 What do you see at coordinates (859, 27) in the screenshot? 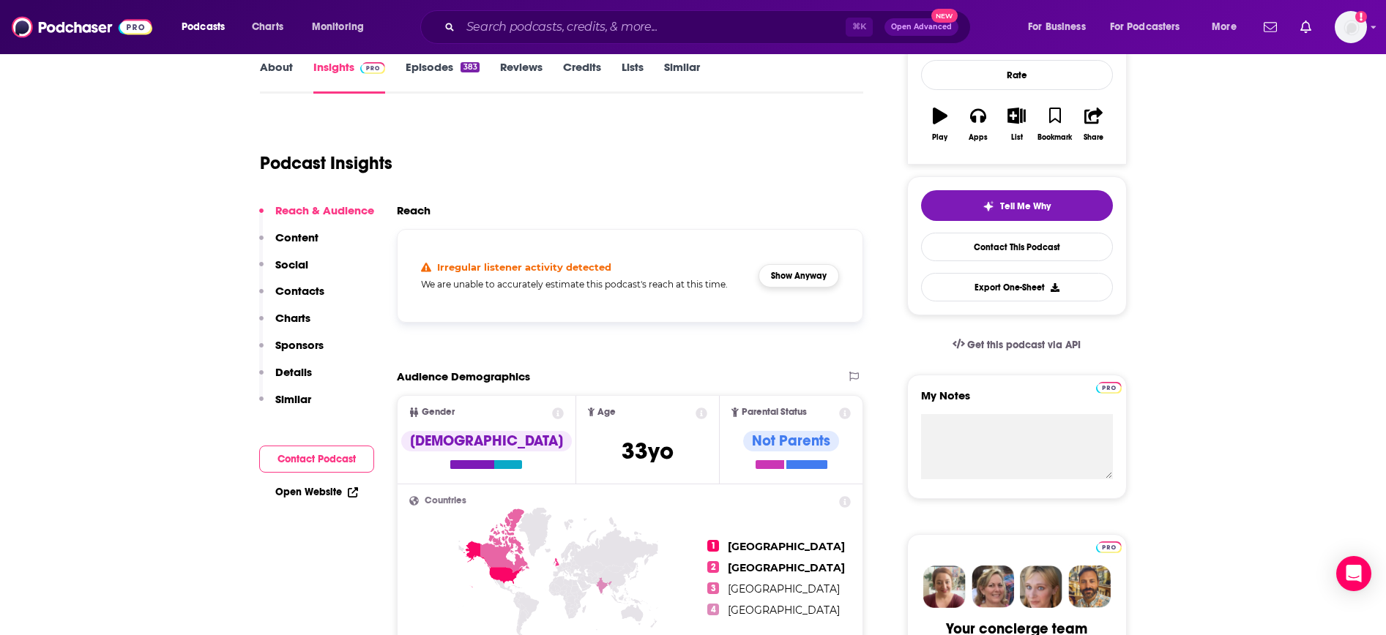
I see `span: ⌘ K` at bounding box center [859, 27].